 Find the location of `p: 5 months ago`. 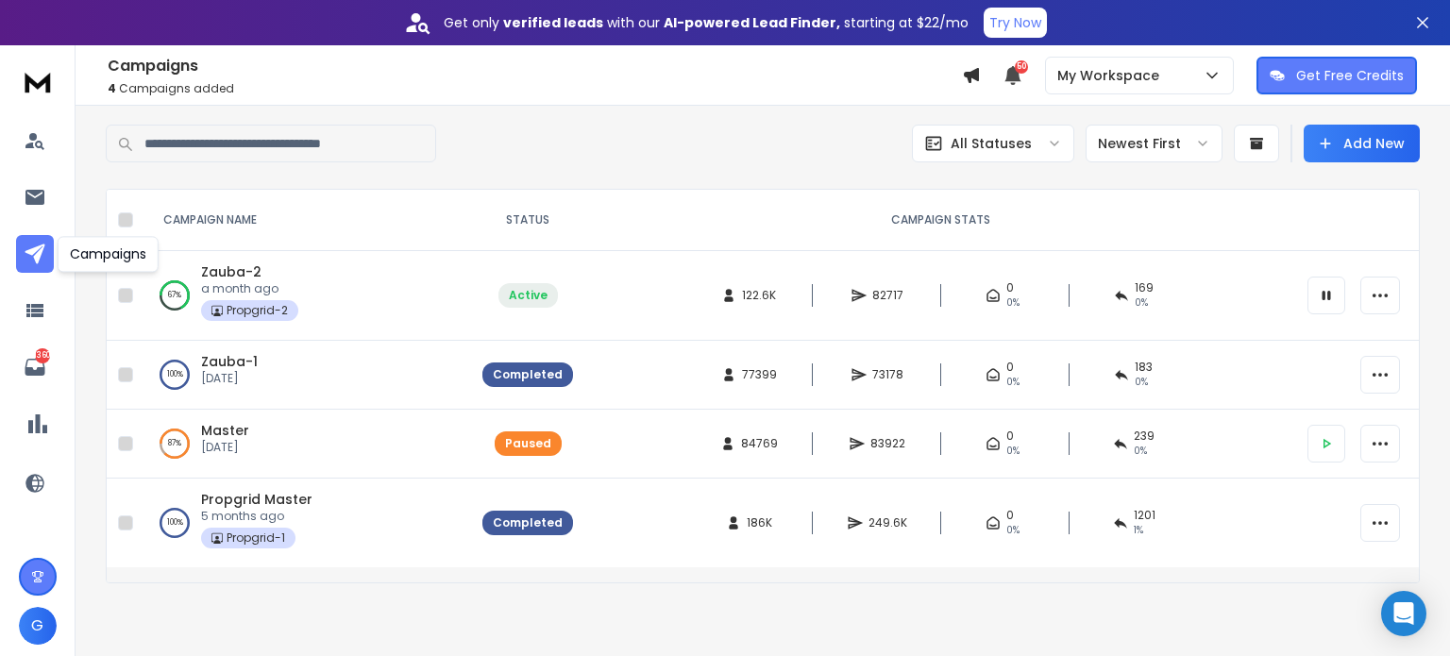

p: 5 months ago is located at coordinates (257, 516).